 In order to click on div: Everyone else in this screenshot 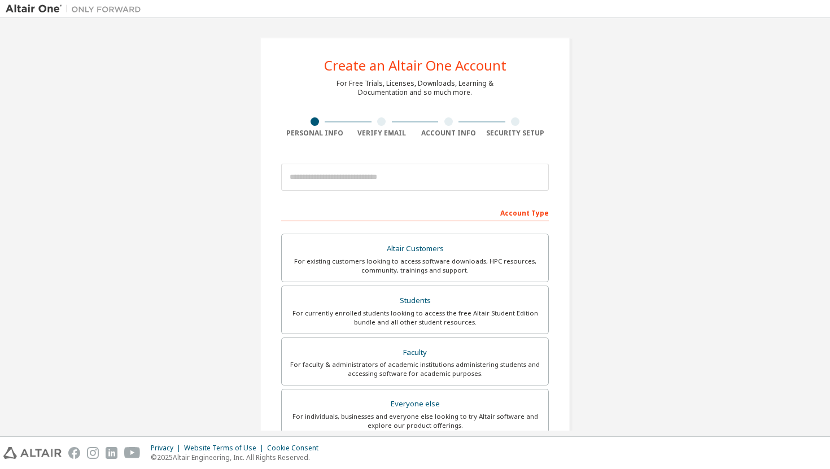, I will do `click(415, 404)`.